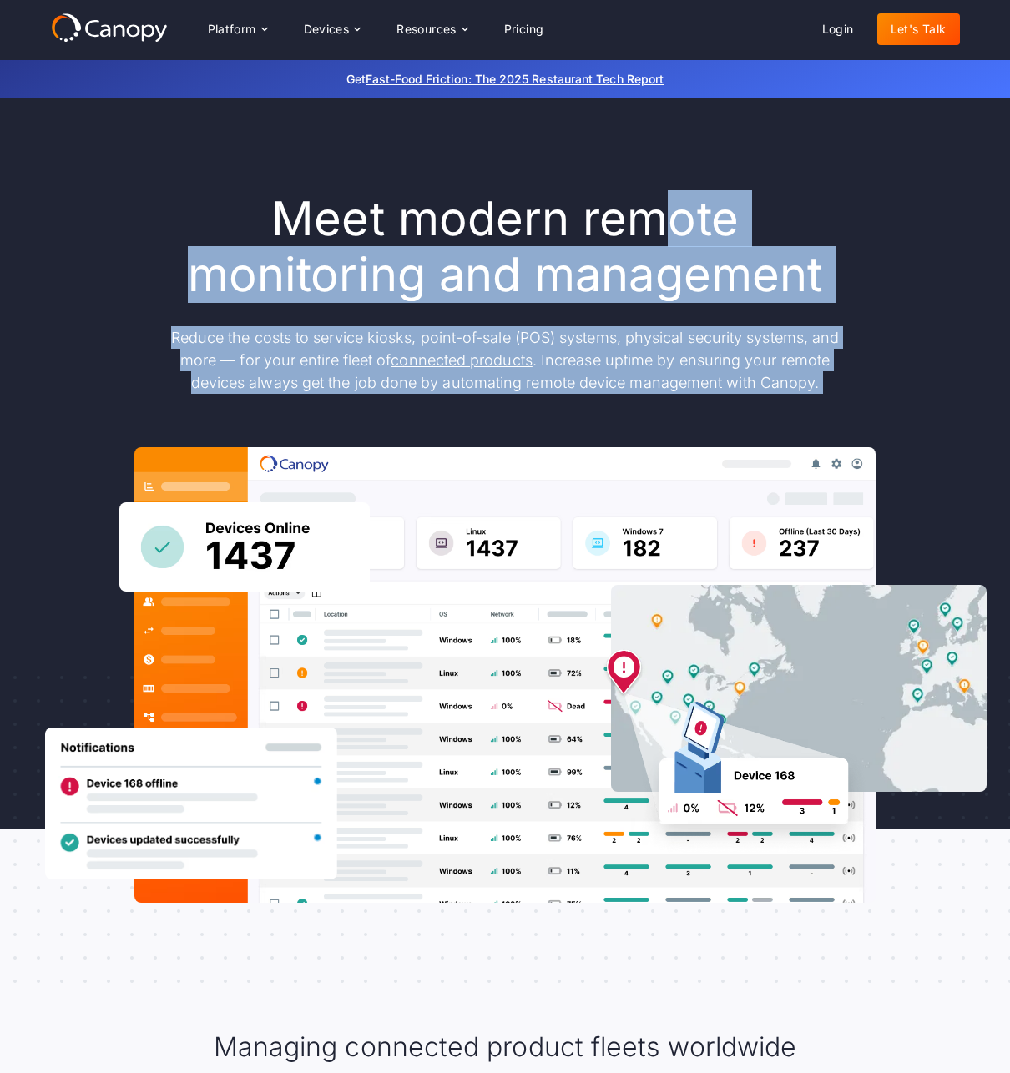 The width and height of the screenshot is (1010, 1073). I want to click on a: Login, so click(838, 29).